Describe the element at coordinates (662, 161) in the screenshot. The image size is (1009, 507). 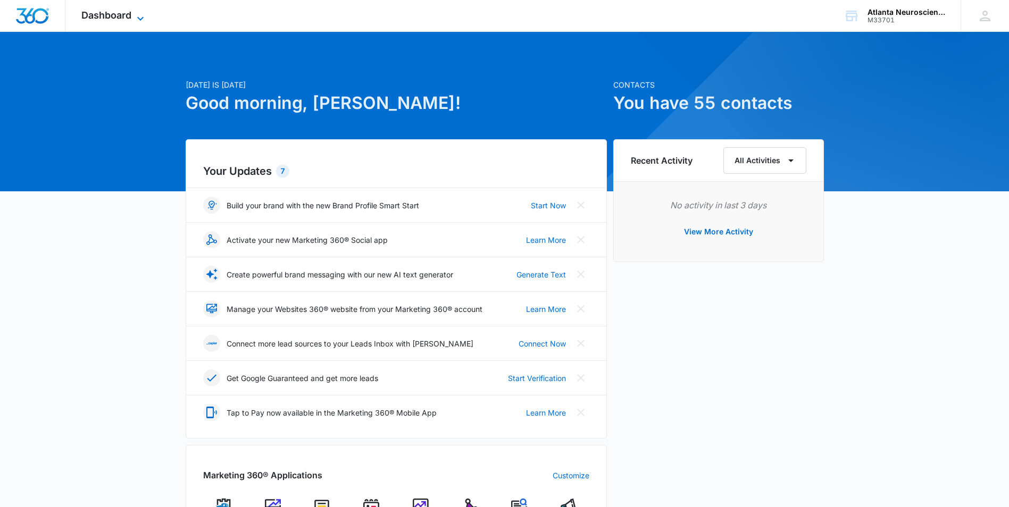
I see `h6: Recent Activity` at that location.